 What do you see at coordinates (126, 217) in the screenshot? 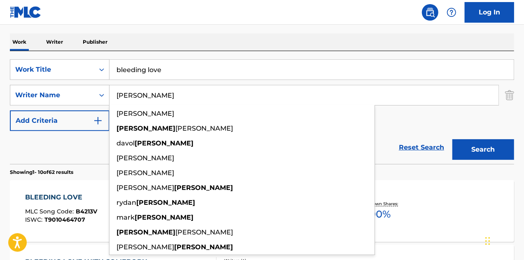
I see `span: mark` at bounding box center [126, 217].